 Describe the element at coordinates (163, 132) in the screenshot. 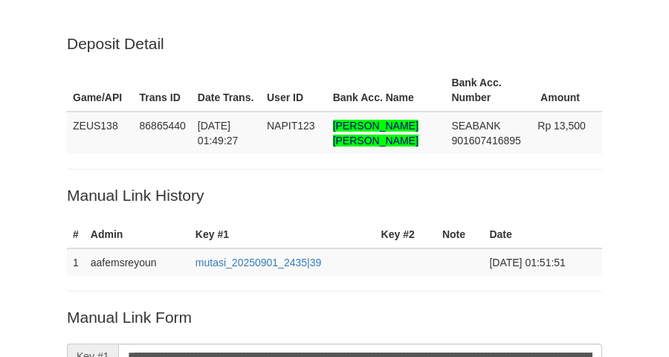

I see `td: 86865440` at that location.